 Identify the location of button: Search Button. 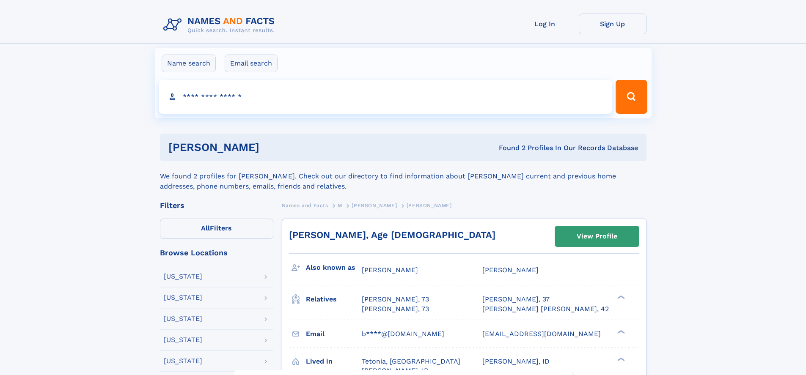
(632, 97).